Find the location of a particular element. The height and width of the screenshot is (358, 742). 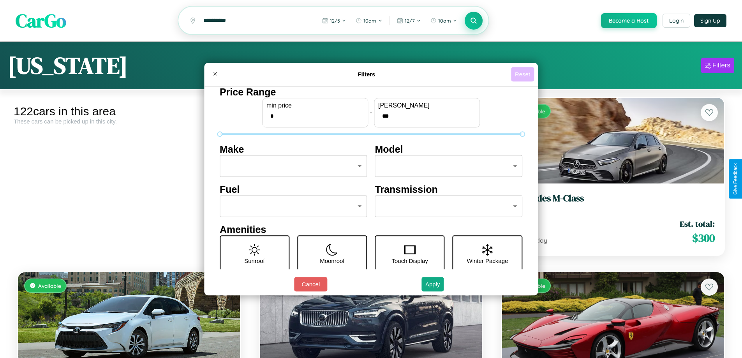

div: These cars can be picked up in this city. is located at coordinates (129, 121).